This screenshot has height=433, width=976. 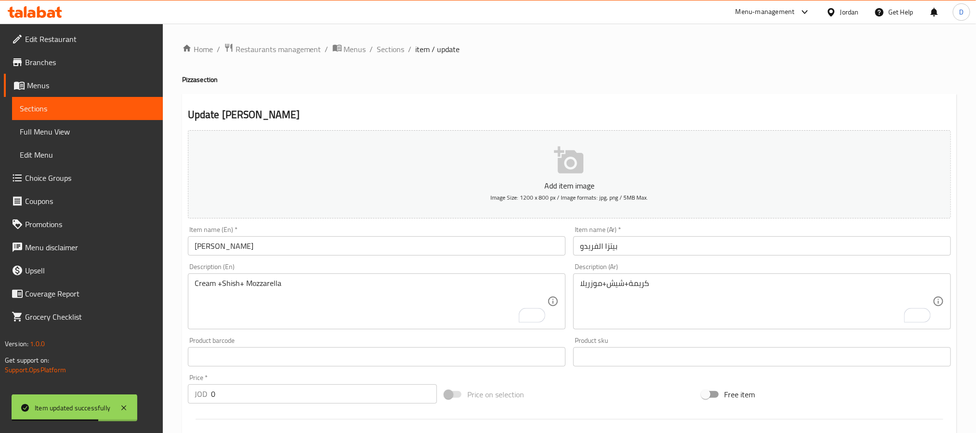 What do you see at coordinates (83, 293) in the screenshot?
I see `a: Coverage Report` at bounding box center [83, 293].